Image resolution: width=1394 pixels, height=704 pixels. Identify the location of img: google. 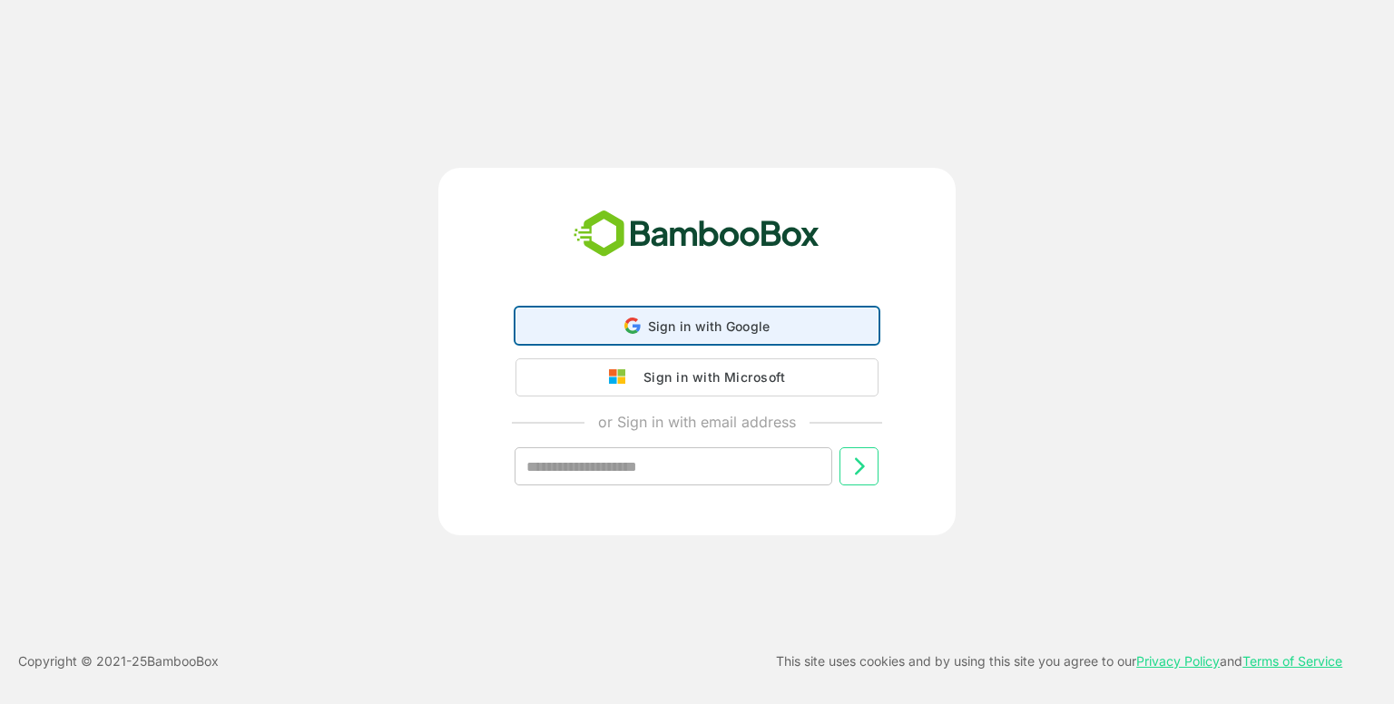
(622, 377).